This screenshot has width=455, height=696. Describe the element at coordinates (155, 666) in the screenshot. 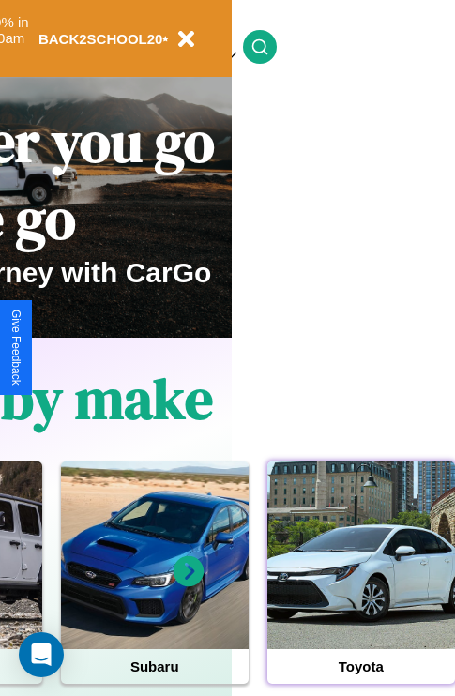

I see `h4: Subaru` at that location.